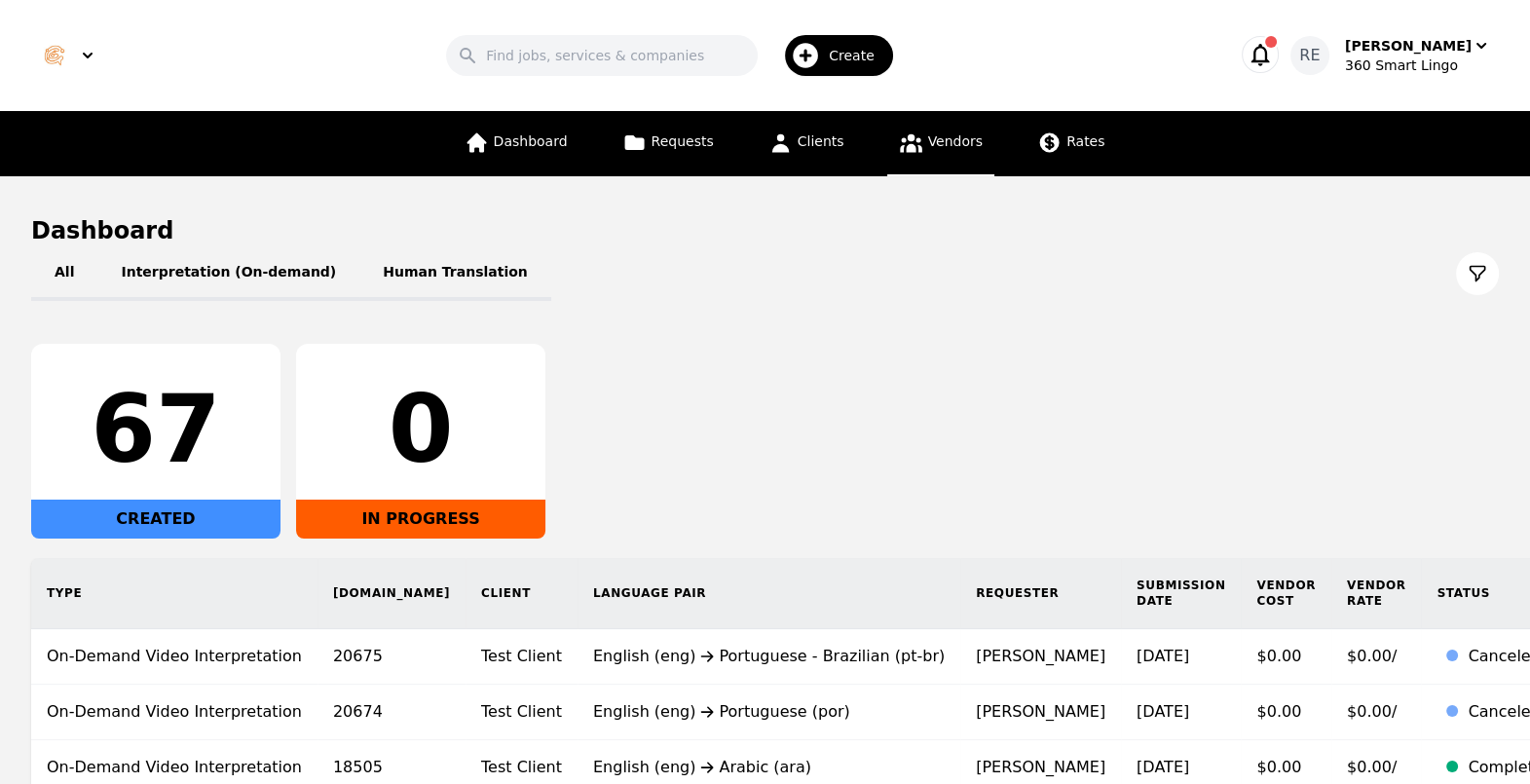  Describe the element at coordinates (768, 593) in the screenshot. I see `th: Language Pair` at that location.